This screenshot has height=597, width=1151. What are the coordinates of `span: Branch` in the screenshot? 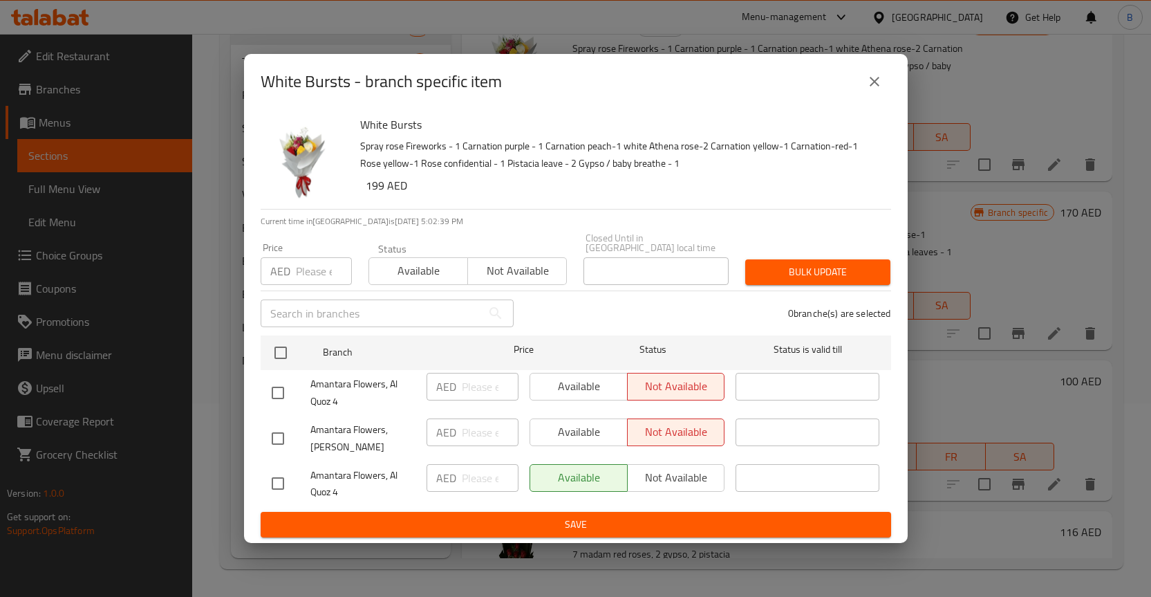 It's located at (395, 352).